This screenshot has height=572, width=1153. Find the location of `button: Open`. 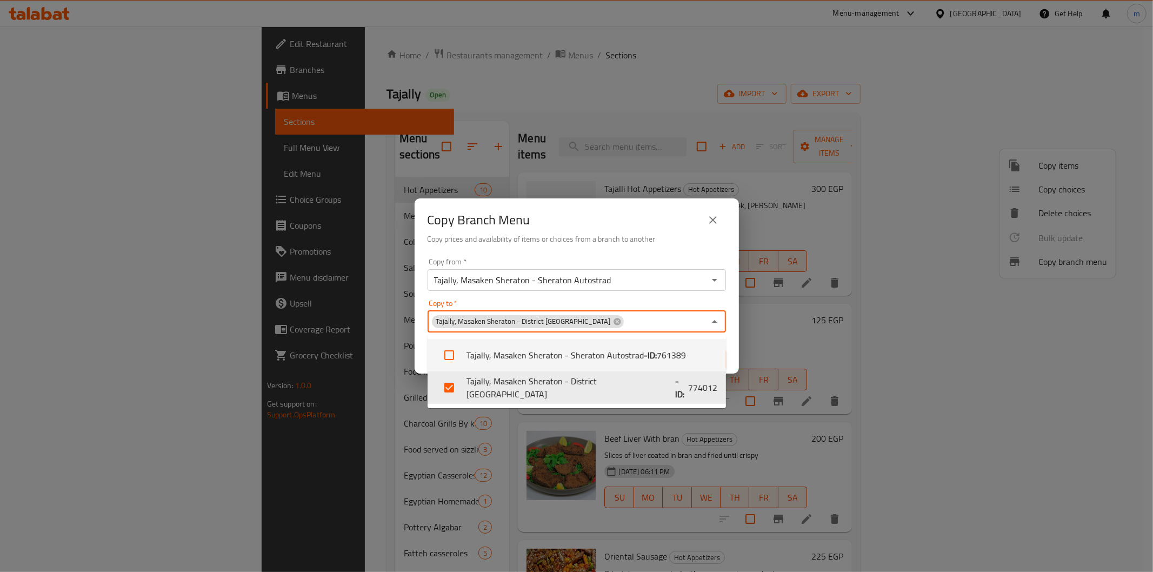

button: Open is located at coordinates (715, 280).